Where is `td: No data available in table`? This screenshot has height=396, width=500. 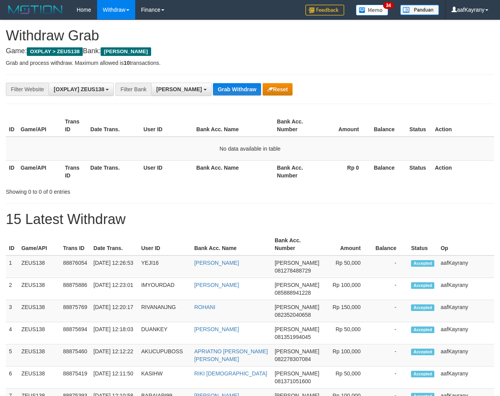 td: No data available in table is located at coordinates (250, 149).